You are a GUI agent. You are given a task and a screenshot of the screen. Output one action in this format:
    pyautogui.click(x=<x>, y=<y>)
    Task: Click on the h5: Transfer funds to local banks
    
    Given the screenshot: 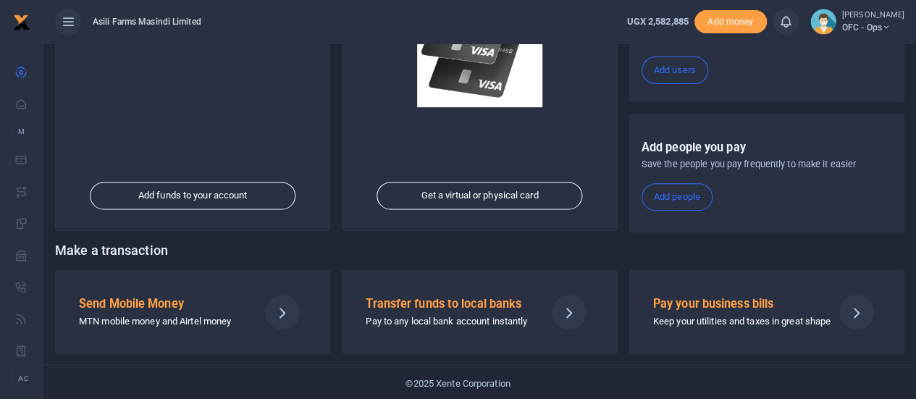 What is the action you would take?
    pyautogui.click(x=450, y=304)
    